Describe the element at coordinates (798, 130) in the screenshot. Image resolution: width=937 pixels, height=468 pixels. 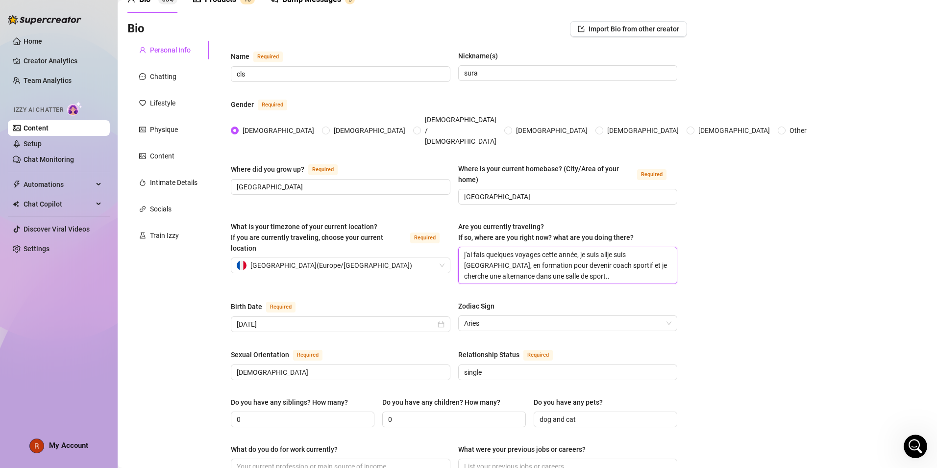
I see `span: Other` at that location.